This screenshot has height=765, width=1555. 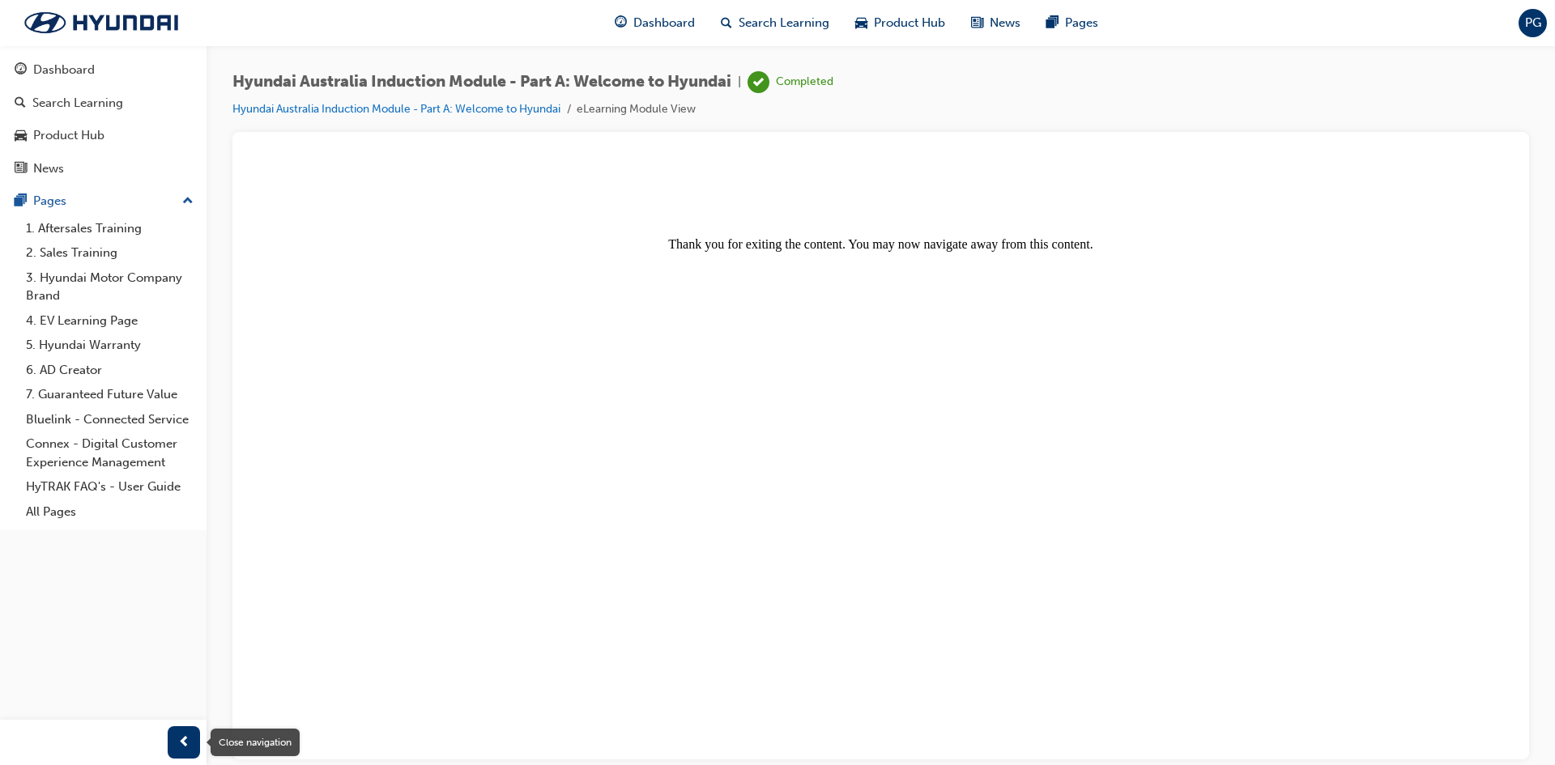 I want to click on a: All Pages, so click(x=109, y=512).